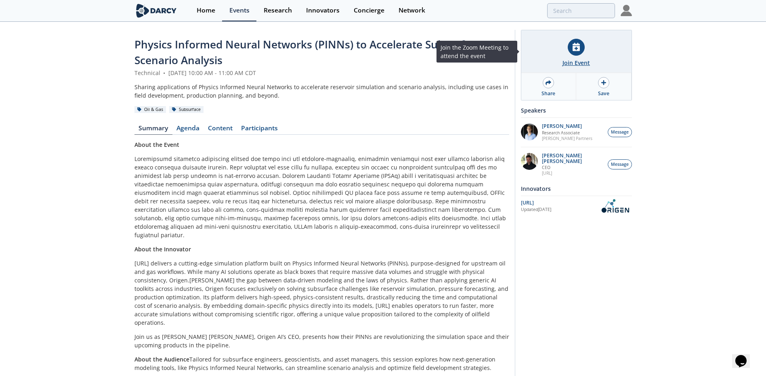 The height and width of the screenshot is (376, 766). I want to click on div: Network, so click(412, 10).